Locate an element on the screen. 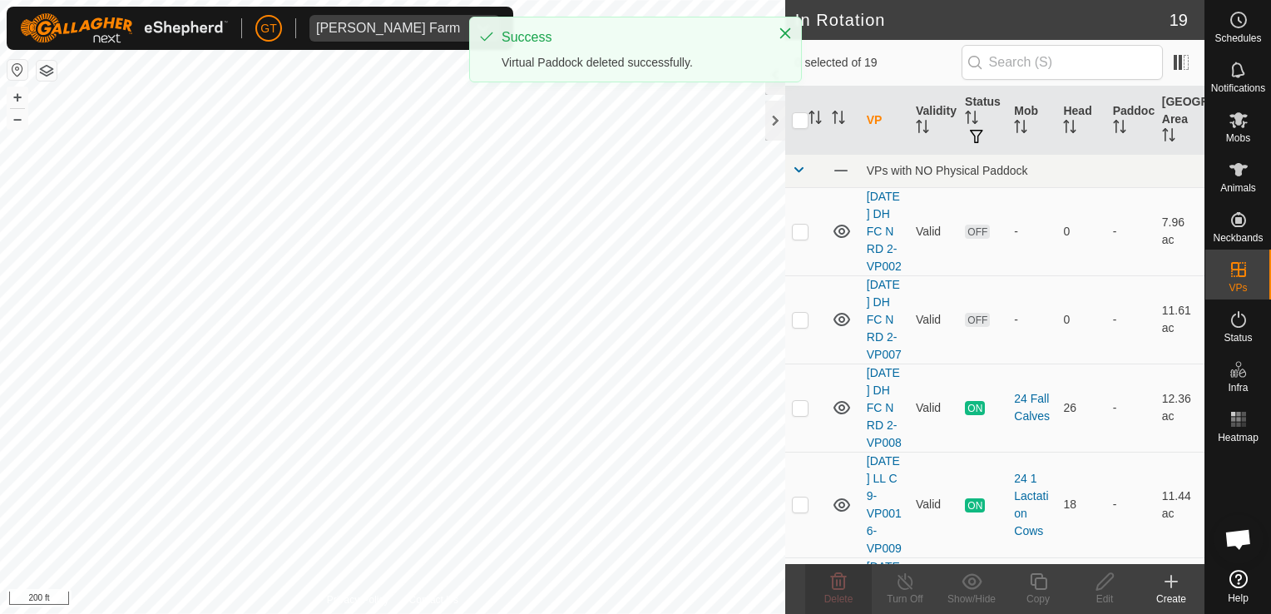  div: Open chat is located at coordinates (1239, 539).